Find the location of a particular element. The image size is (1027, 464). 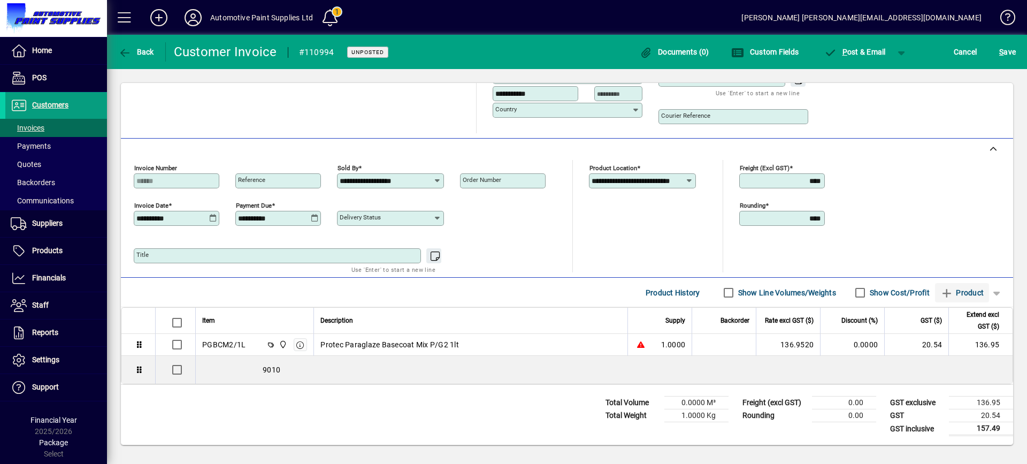

mat-label: Rounding is located at coordinates (753, 205).